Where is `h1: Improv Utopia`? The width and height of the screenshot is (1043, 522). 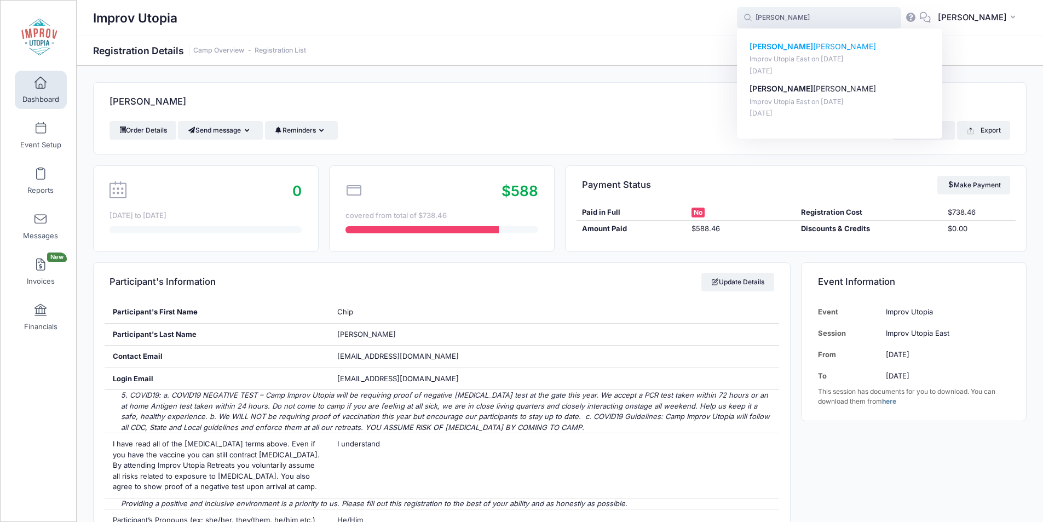
h1: Improv Utopia is located at coordinates (135, 18).